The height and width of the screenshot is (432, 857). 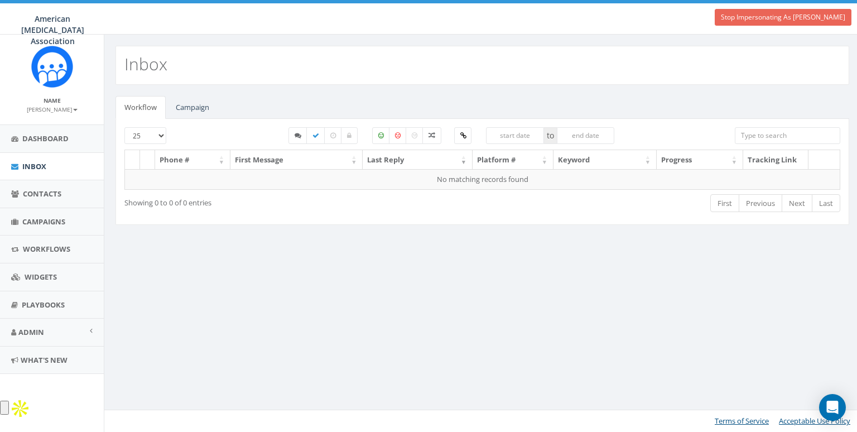 I want to click on a: First, so click(x=725, y=203).